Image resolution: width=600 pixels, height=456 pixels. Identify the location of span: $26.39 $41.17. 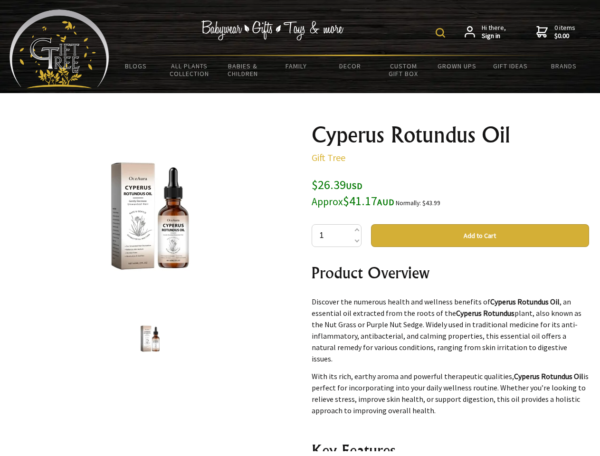
(353, 192).